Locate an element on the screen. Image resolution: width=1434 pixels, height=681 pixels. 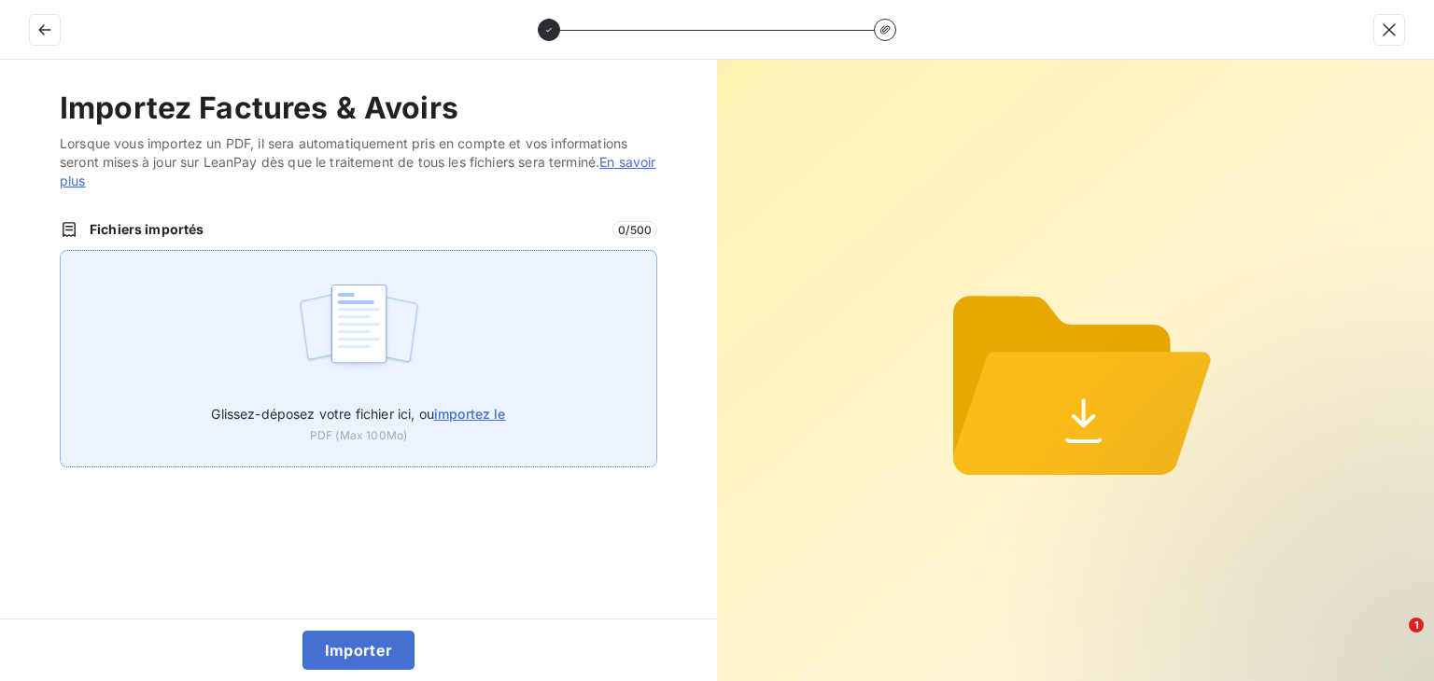
span: Fichiers importés is located at coordinates (345, 230).